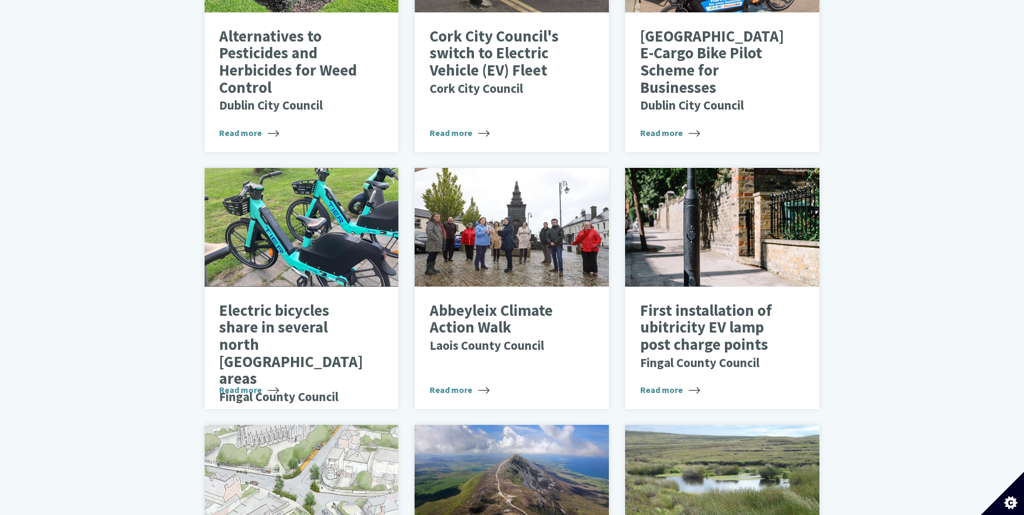  I want to click on a: Abbeyleix Climate Action WalkLaois County Council Read more, so click(512, 288).